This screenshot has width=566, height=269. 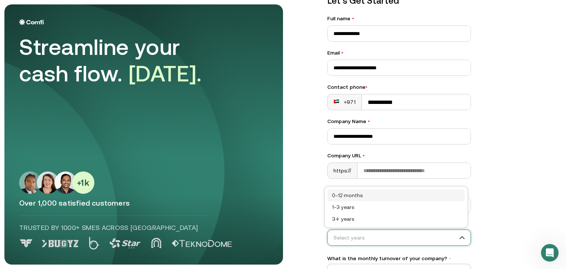 What do you see at coordinates (60, 244) in the screenshot?
I see `img: Logo 1` at bounding box center [60, 244].